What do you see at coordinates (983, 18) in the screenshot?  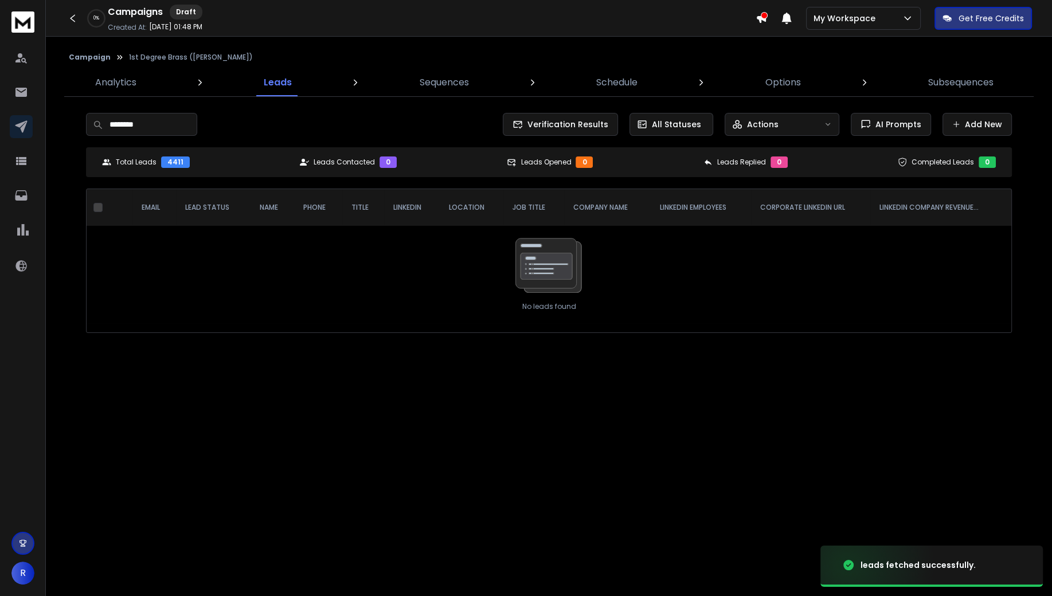 I see `button: Get Free Credits` at bounding box center [983, 18].